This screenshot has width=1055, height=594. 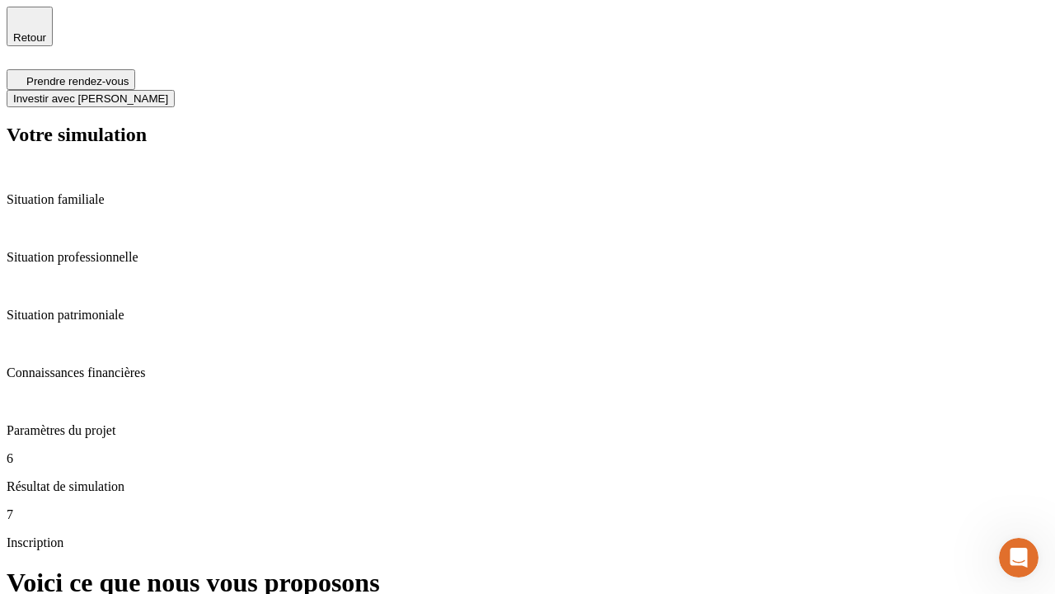 I want to click on p: Connaissances financières, so click(x=528, y=373).